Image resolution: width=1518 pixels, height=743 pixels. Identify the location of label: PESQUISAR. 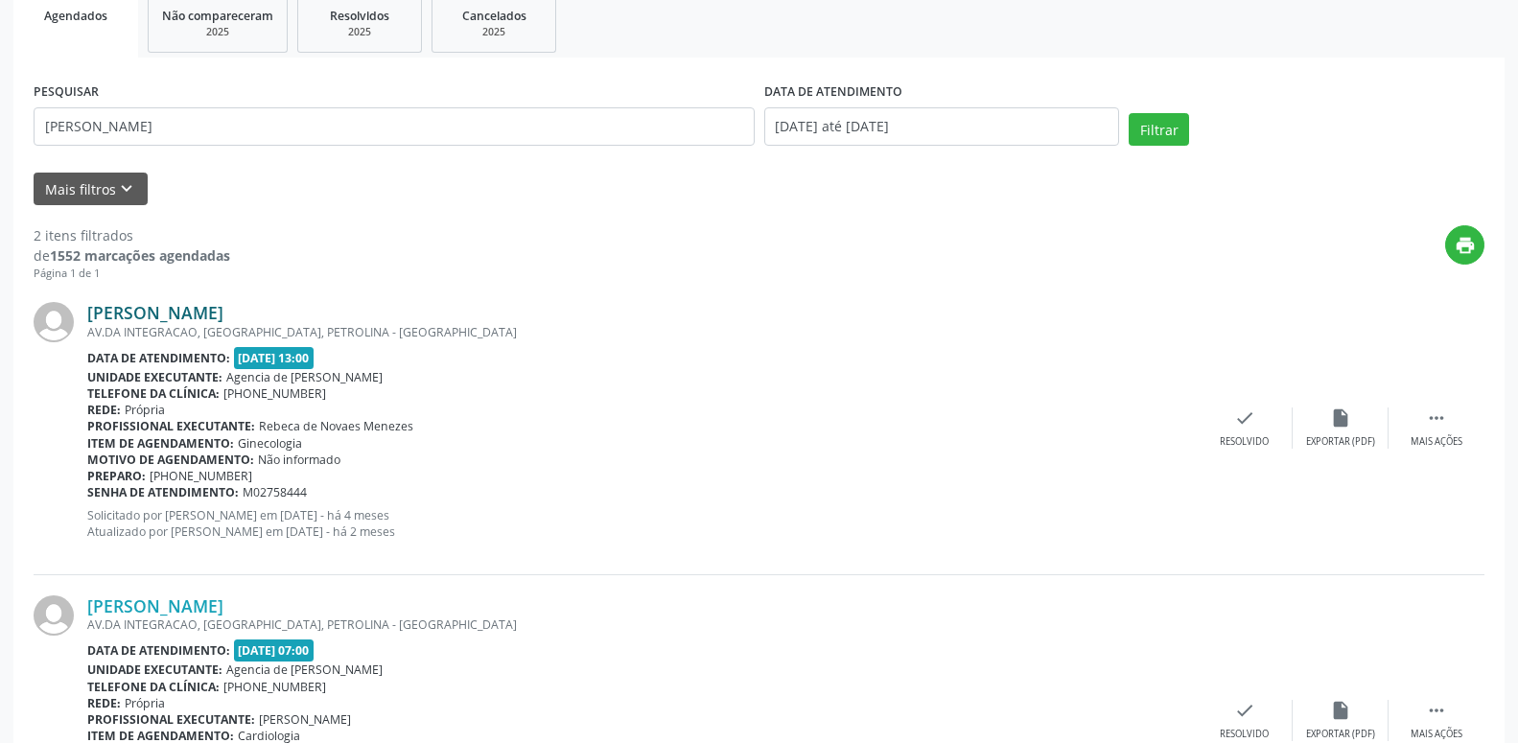
(66, 92).